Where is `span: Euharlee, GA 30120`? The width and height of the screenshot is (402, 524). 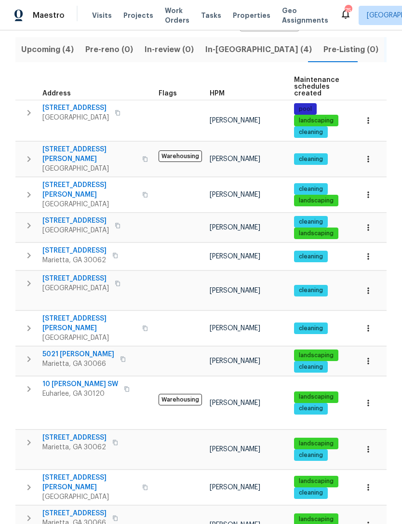 span: Euharlee, GA 30120 is located at coordinates (80, 394).